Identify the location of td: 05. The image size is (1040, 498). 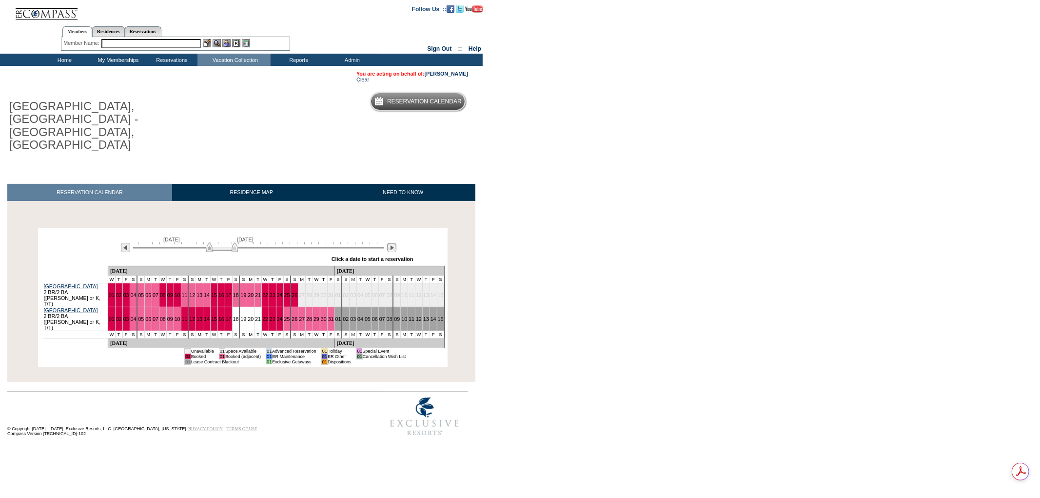
(368, 295).